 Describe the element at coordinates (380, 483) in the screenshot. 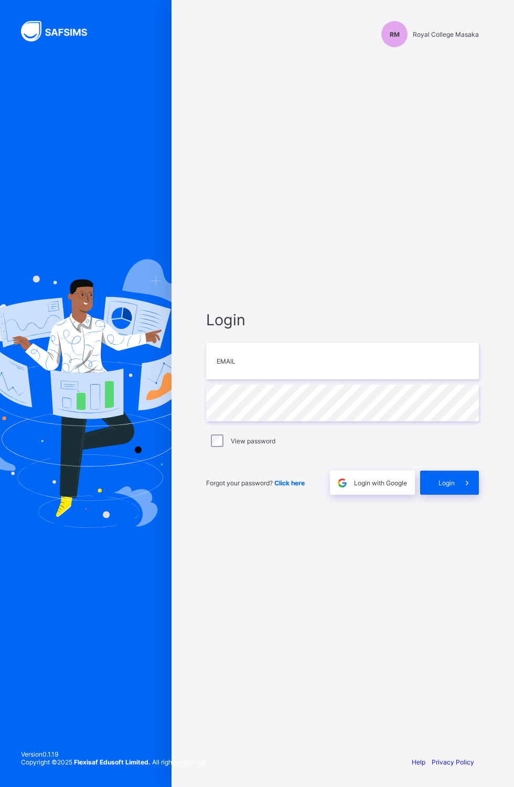

I see `span: Login with Google` at that location.